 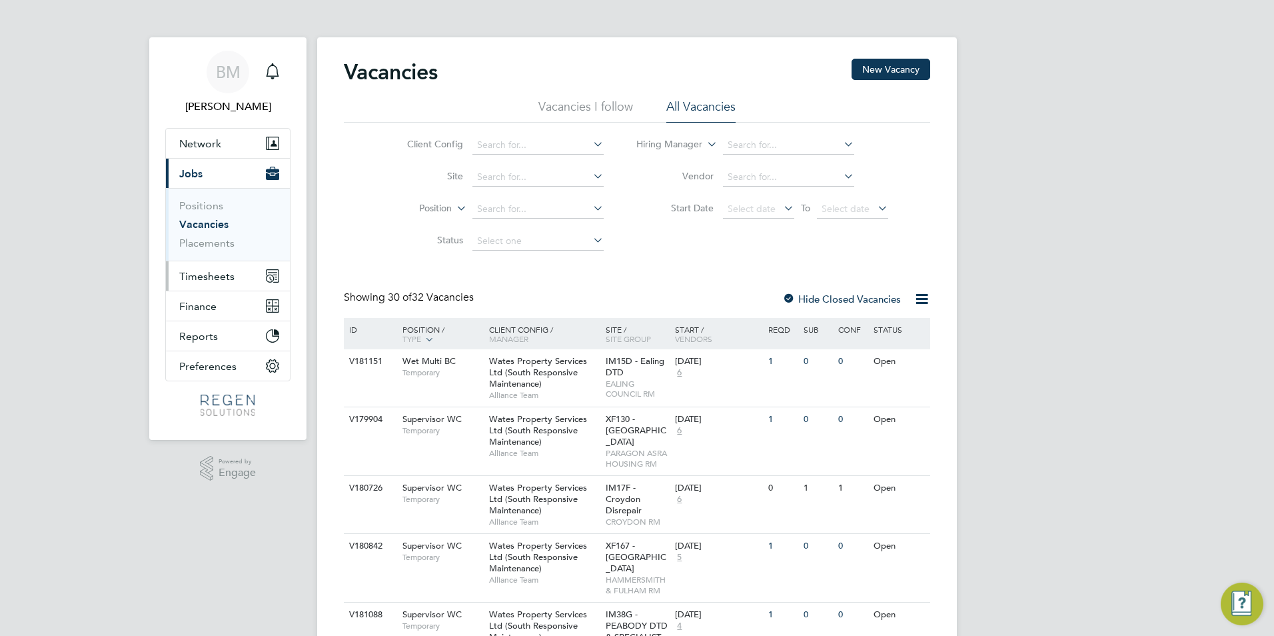 What do you see at coordinates (228, 107) in the screenshot?
I see `span: Billy Mcnamara` at bounding box center [228, 107].